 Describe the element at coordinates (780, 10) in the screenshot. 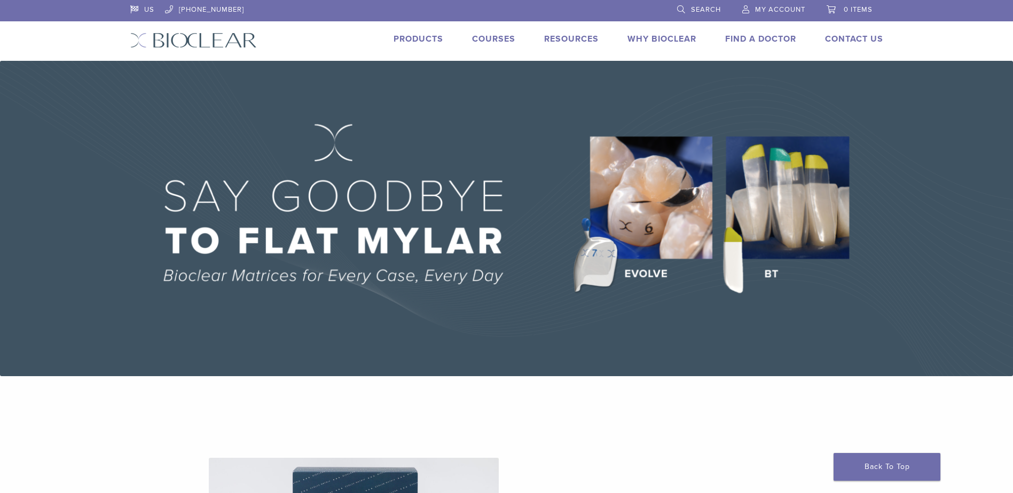

I see `span: My Account` at that location.